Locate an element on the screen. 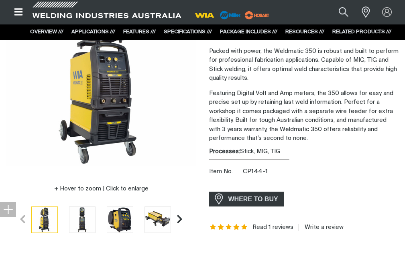  img: miller is located at coordinates (257, 15).